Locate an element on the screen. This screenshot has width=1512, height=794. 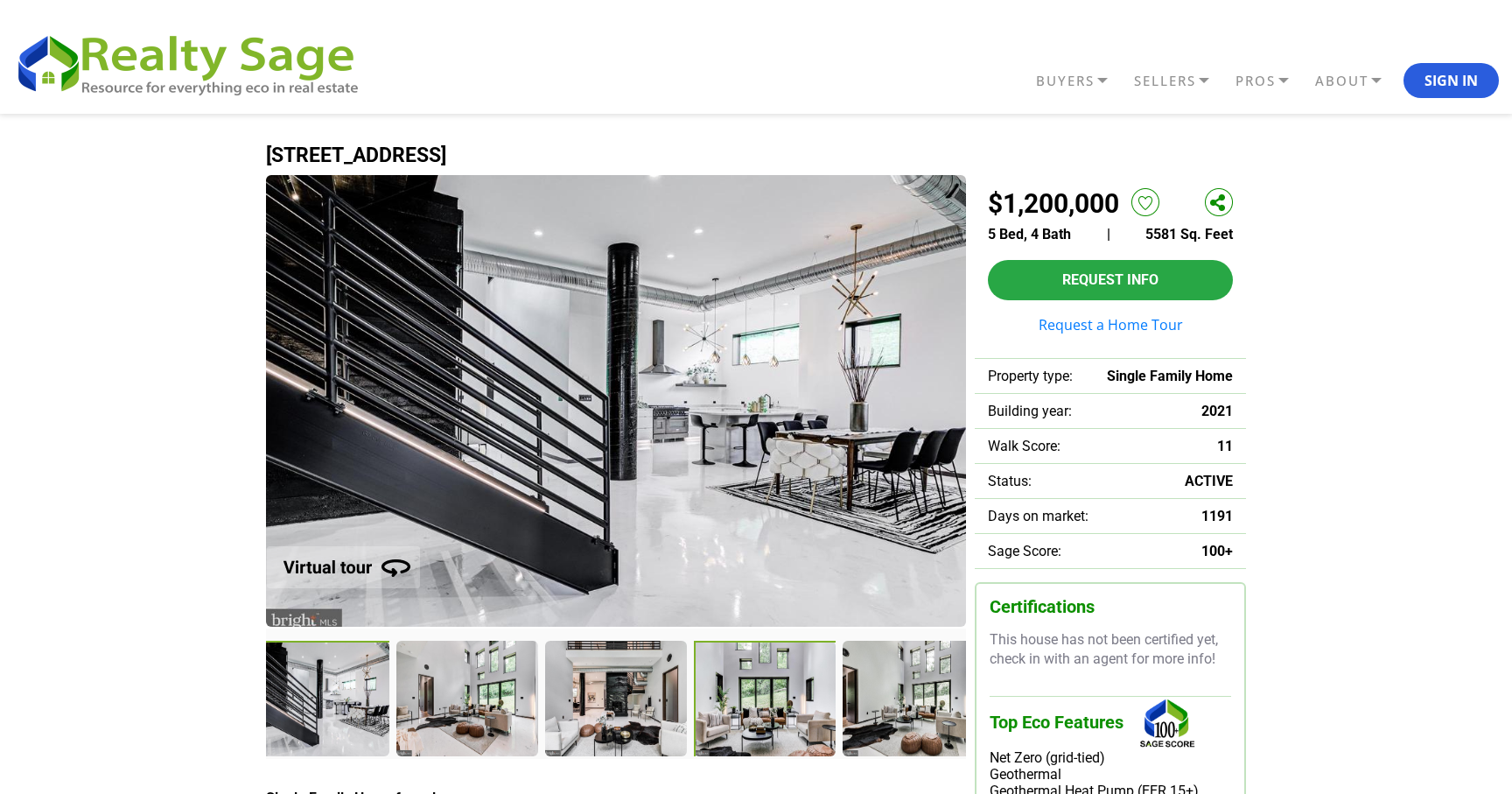
span: 2021 is located at coordinates (1217, 410).